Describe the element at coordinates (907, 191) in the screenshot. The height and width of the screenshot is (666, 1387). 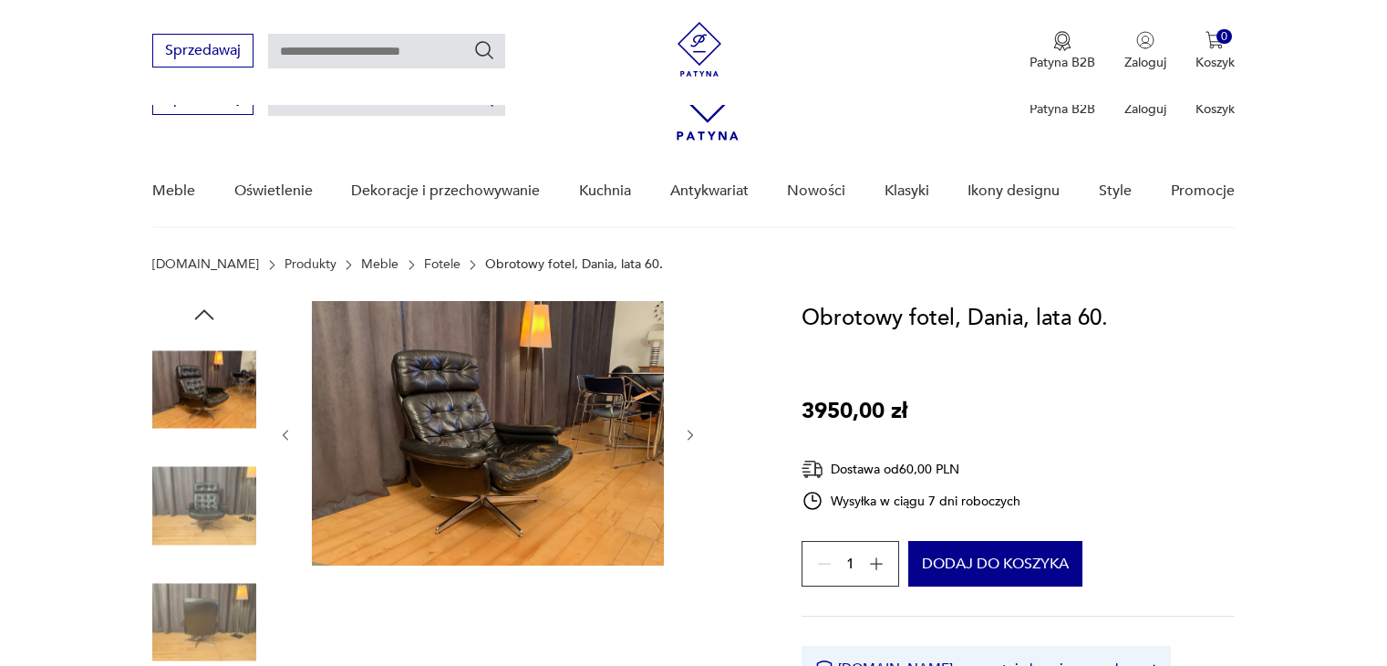
I see `a: Klasyki` at that location.